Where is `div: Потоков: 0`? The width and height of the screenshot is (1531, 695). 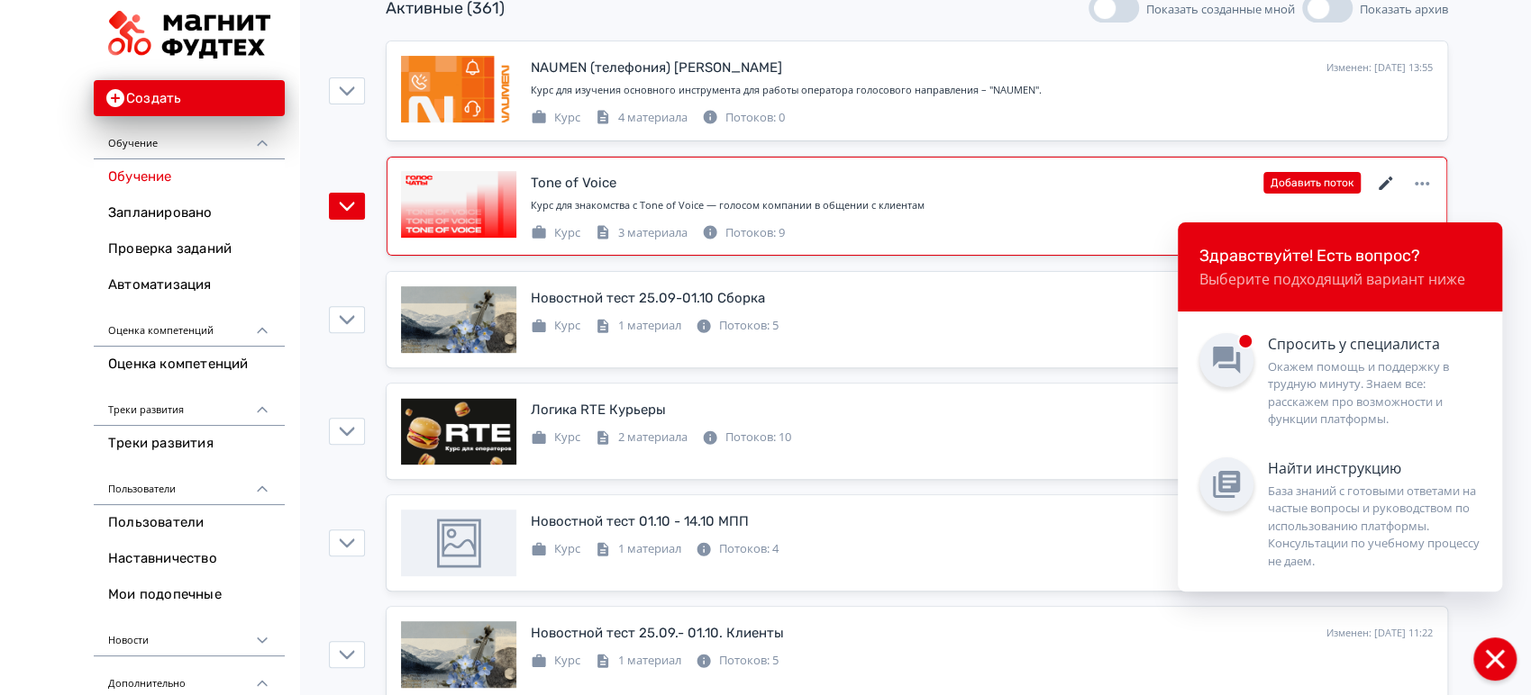 div: Потоков: 0 is located at coordinates (743, 118).